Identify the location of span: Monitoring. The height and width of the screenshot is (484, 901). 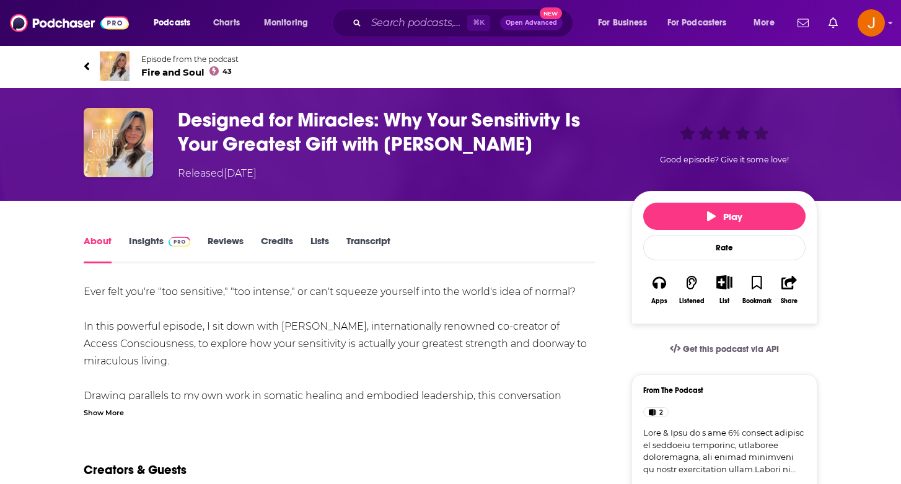
(286, 23).